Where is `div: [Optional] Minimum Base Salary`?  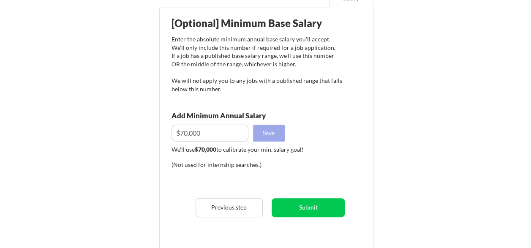
div: [Optional] Minimum Base Salary is located at coordinates (257, 23).